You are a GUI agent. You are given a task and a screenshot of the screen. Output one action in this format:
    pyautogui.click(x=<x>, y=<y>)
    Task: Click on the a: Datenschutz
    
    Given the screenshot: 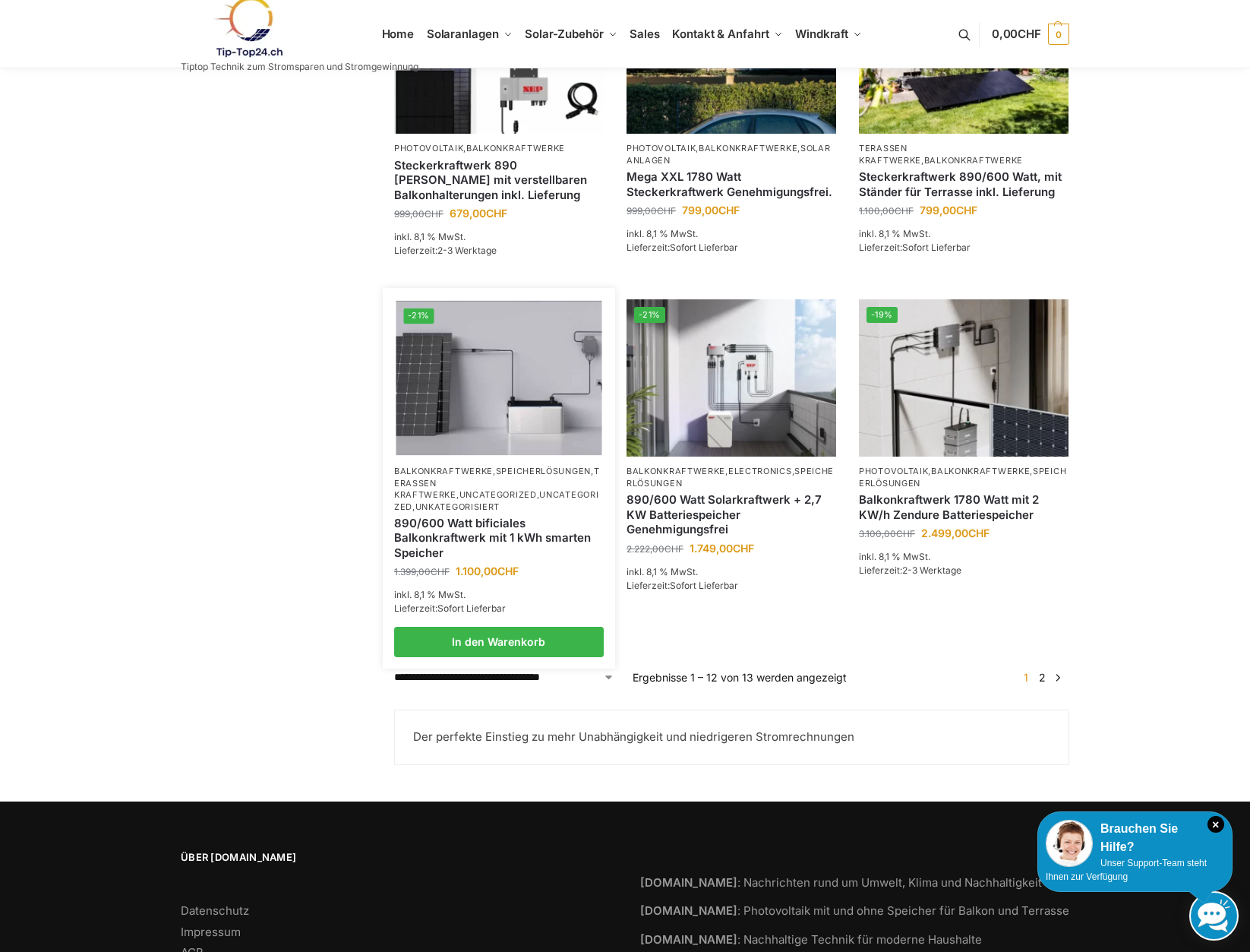 What is the action you would take?
    pyautogui.click(x=215, y=910)
    